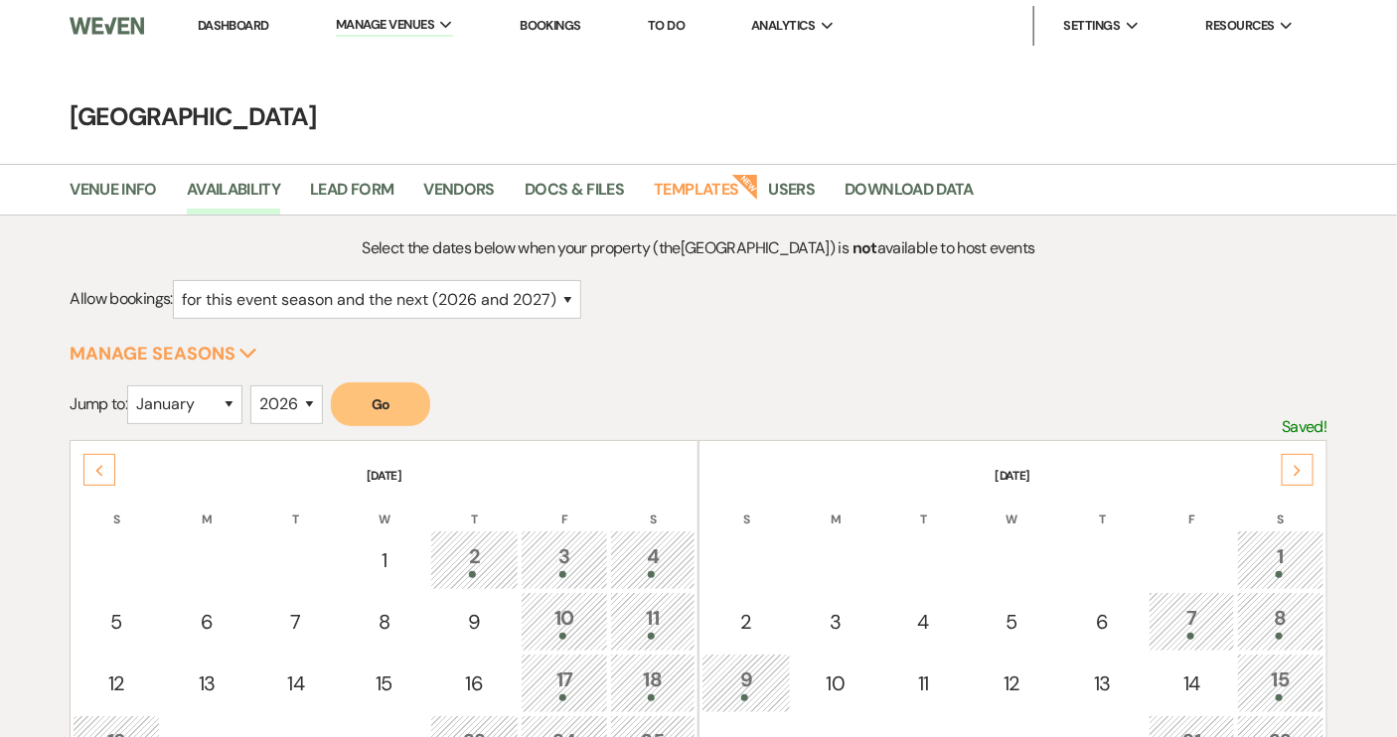 The image size is (1397, 737). I want to click on a: Templates, so click(696, 196).